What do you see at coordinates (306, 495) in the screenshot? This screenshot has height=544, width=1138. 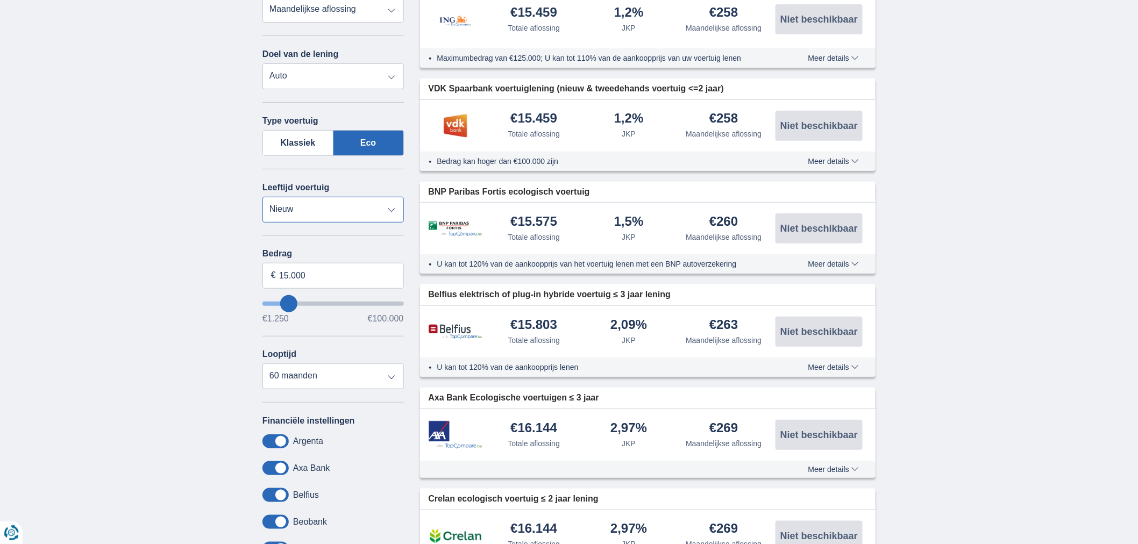 I see `label: Belfius` at bounding box center [306, 495].